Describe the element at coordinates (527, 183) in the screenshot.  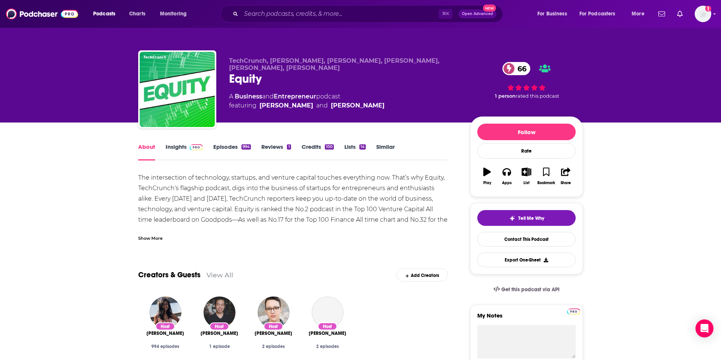
I see `div: List` at that location.